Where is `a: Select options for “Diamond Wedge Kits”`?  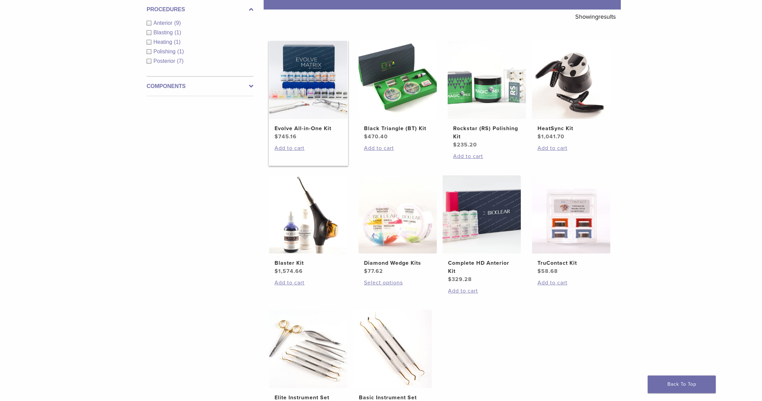
a: Select options for “Diamond Wedge Kits” is located at coordinates (398, 283).